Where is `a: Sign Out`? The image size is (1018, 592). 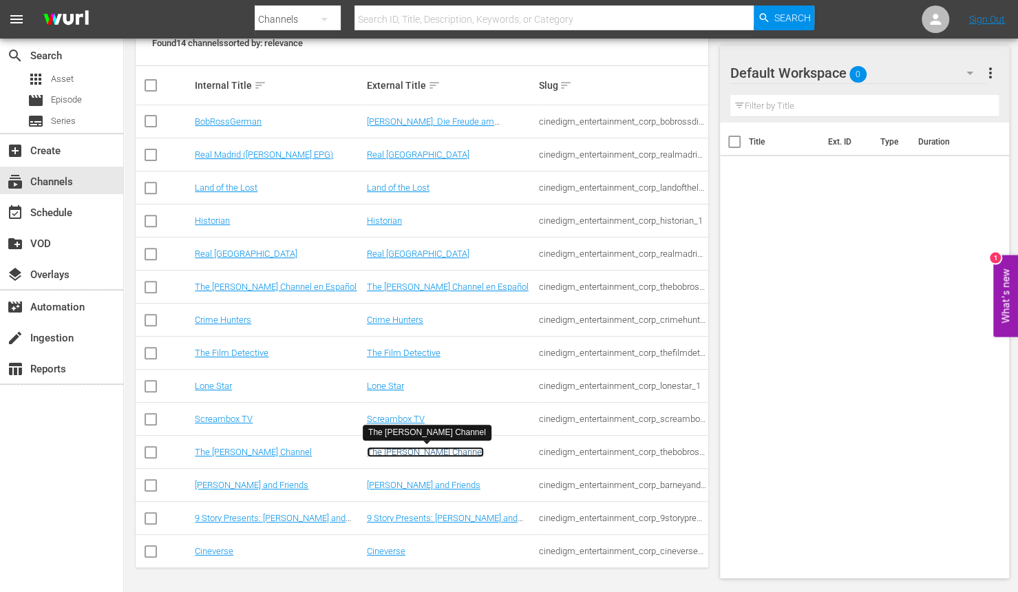 a: Sign Out is located at coordinates (987, 19).